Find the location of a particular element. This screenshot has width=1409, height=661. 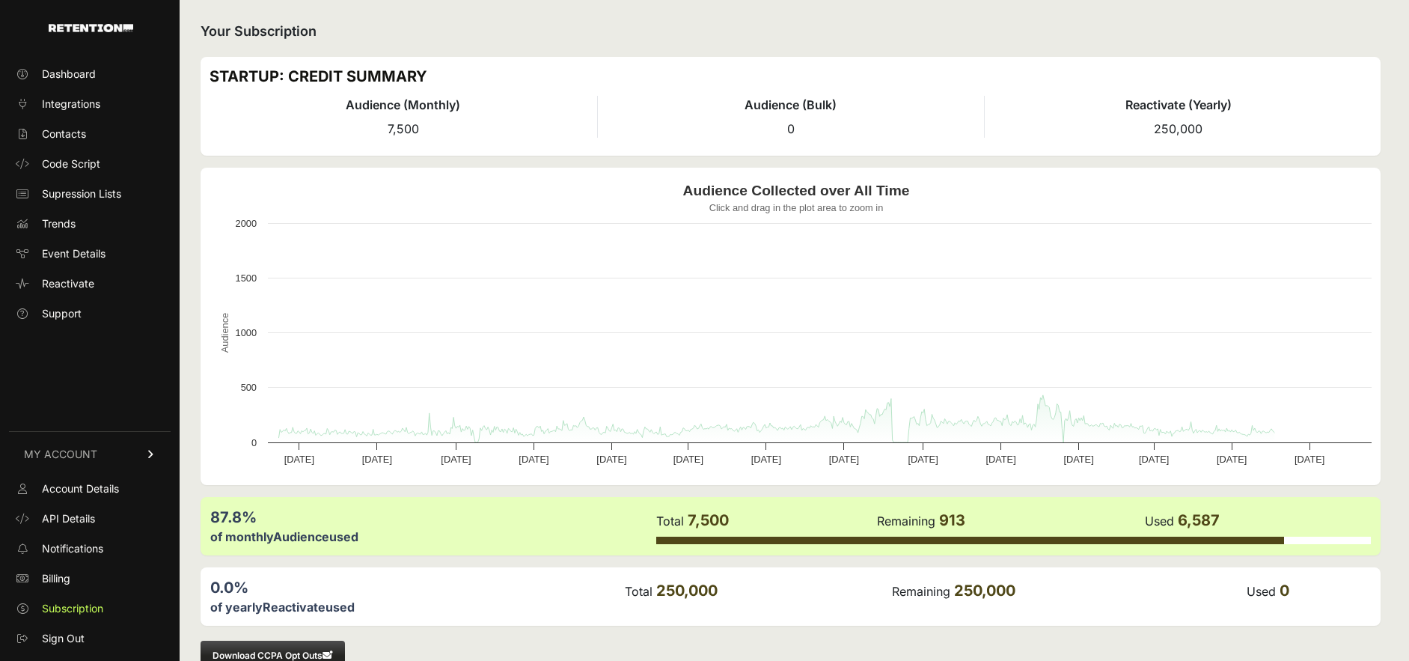

div: 0.0% is located at coordinates (417, 587).